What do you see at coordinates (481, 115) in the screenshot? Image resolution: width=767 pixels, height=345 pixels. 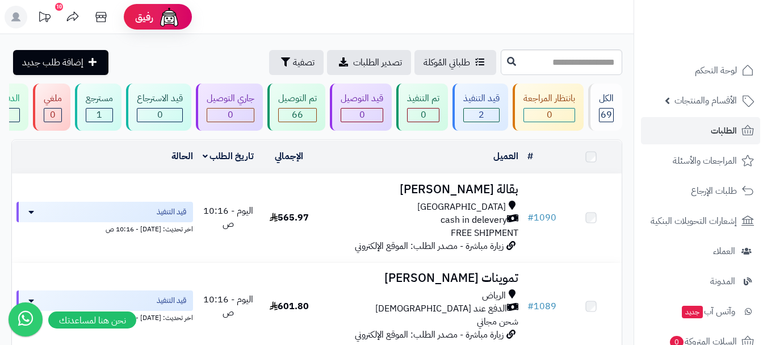 I see `span: 2` at bounding box center [481, 115].